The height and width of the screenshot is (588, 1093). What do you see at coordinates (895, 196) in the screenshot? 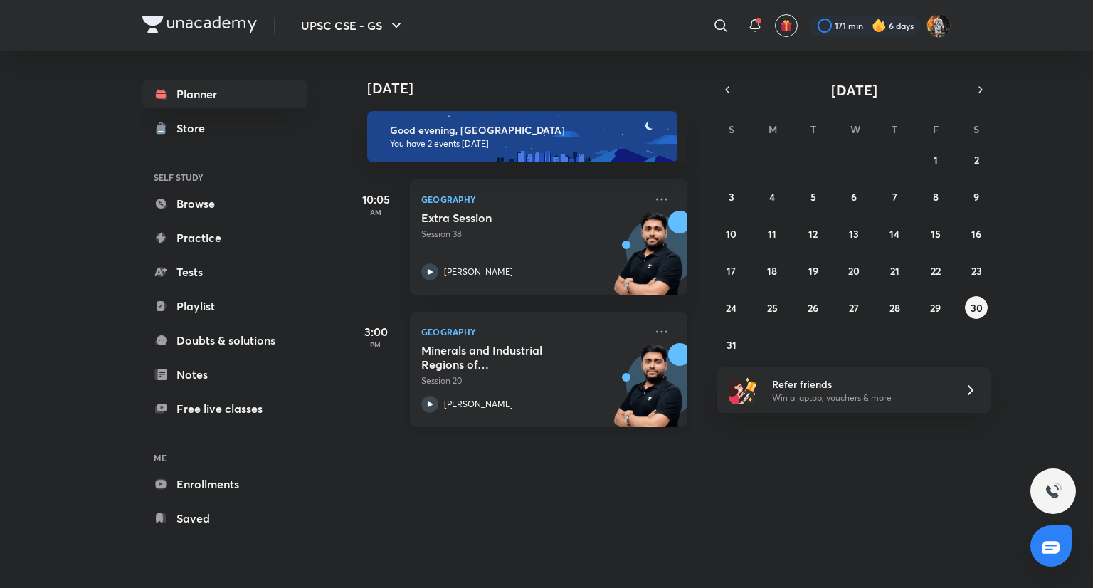
I see `button: August 7, 2025` at bounding box center [895, 196].